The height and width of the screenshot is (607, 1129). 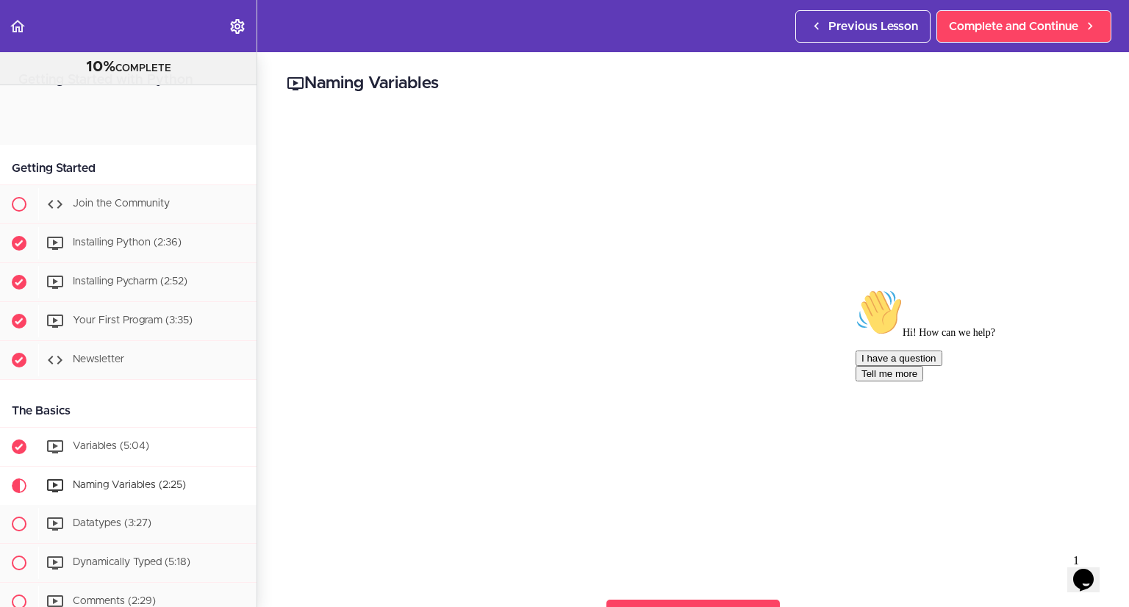 I want to click on svg: Settings Menu, so click(x=237, y=26).